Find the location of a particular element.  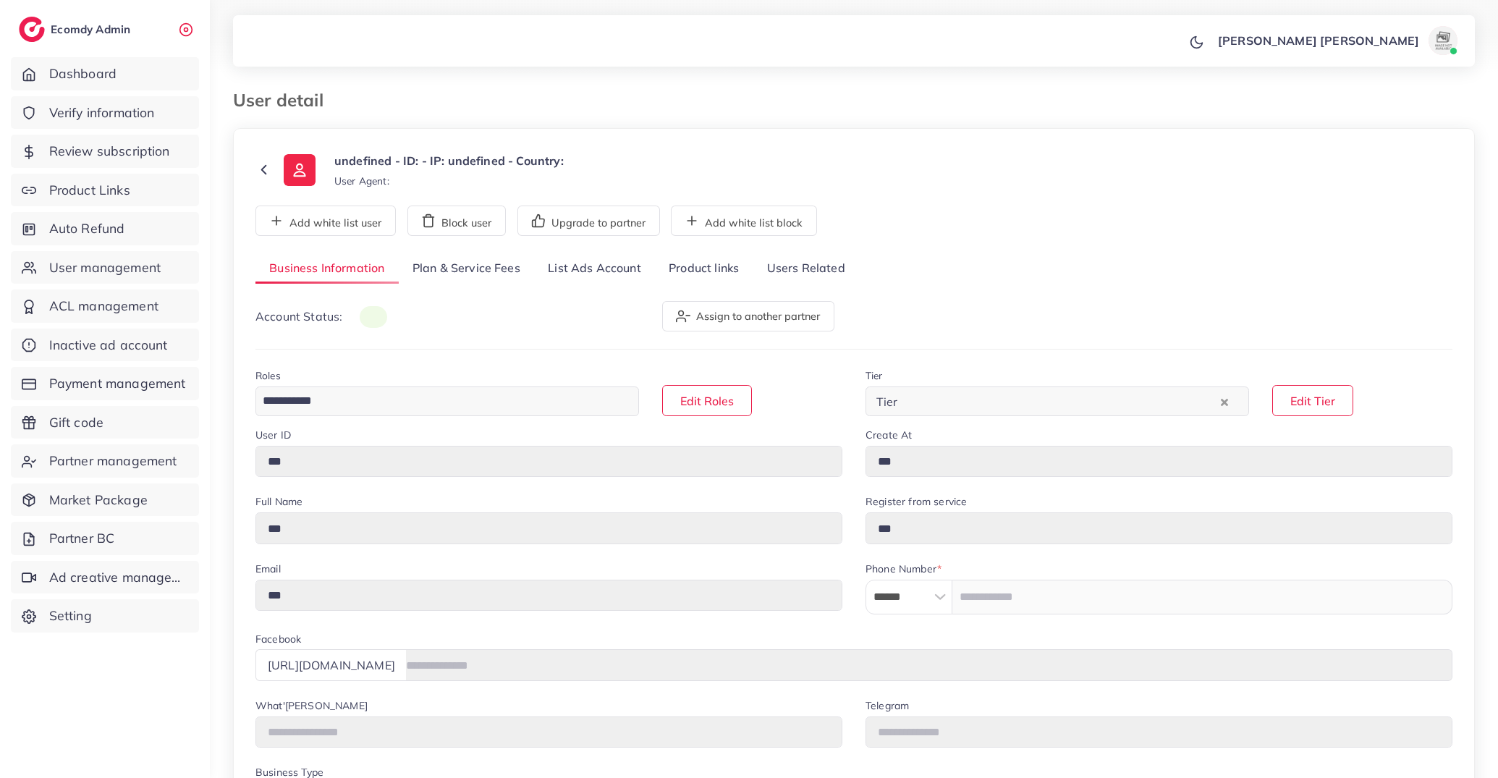

label: Facebook is located at coordinates (278, 639).